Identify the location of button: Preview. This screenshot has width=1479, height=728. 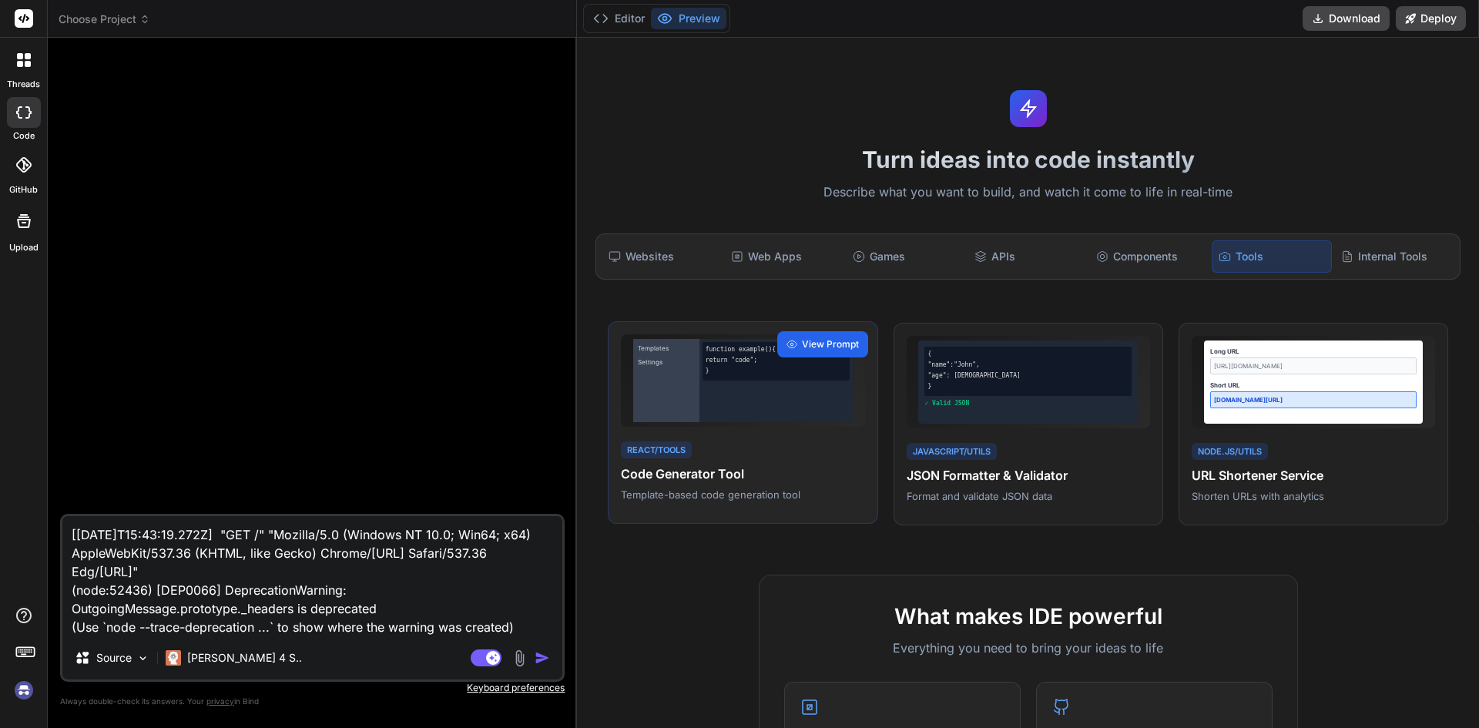
(689, 18).